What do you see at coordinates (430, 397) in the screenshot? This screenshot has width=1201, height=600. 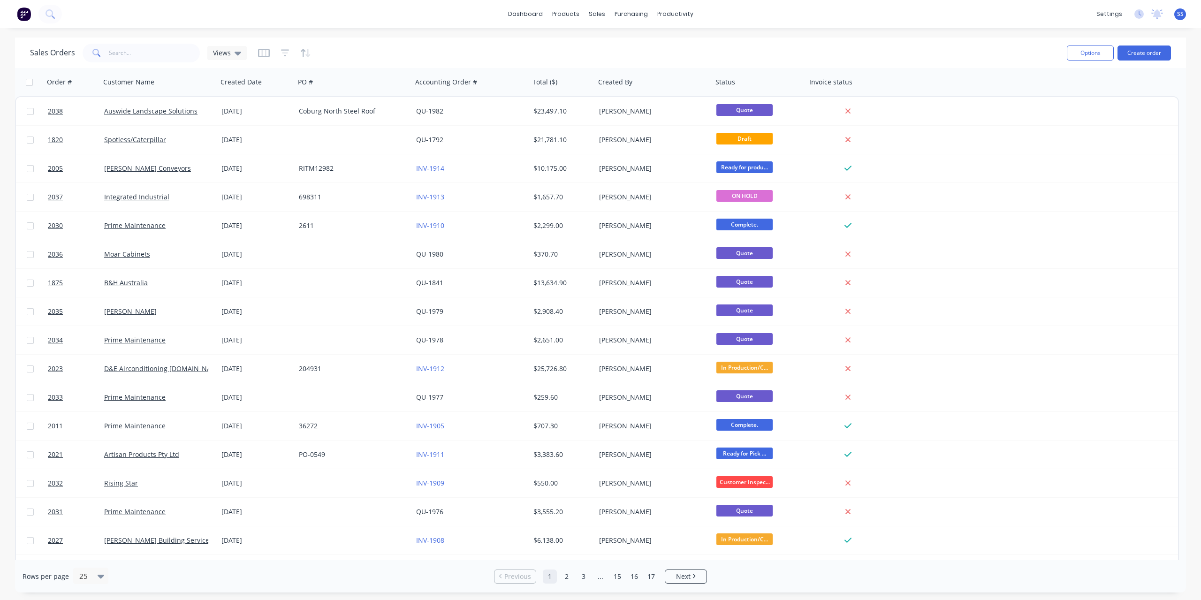 I see `a: QU-1977` at bounding box center [430, 397].